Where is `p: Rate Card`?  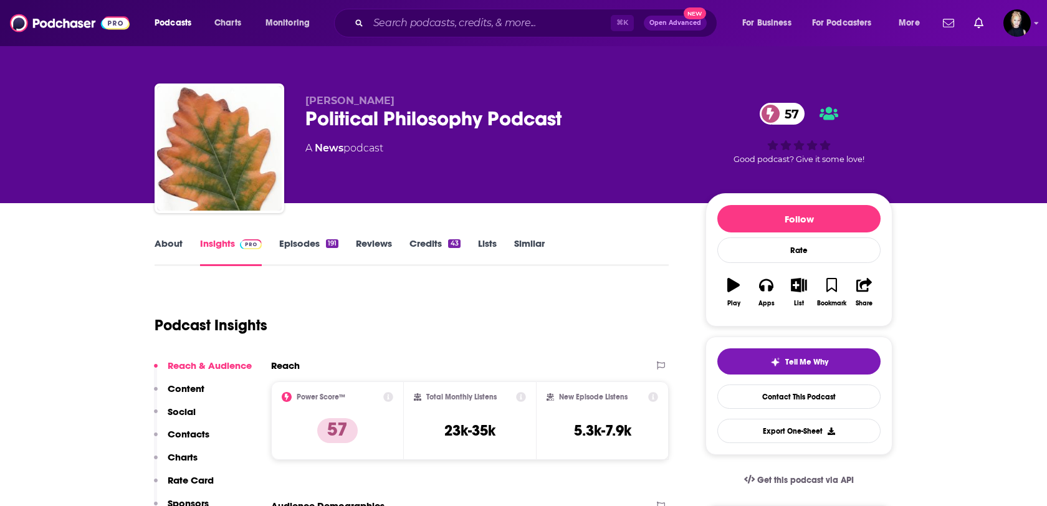
p: Rate Card is located at coordinates (191, 480).